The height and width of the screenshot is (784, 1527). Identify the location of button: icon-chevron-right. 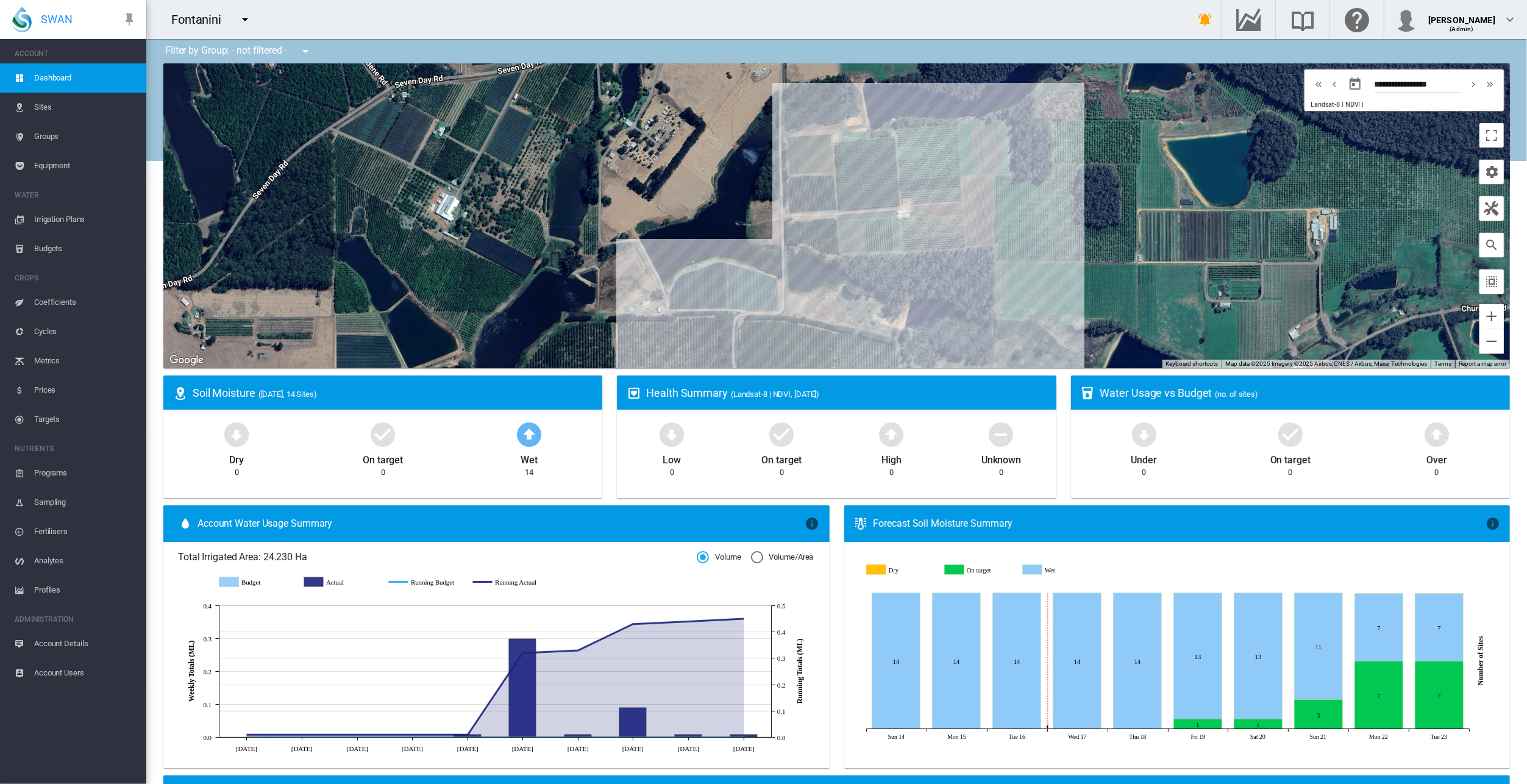
(1475, 84).